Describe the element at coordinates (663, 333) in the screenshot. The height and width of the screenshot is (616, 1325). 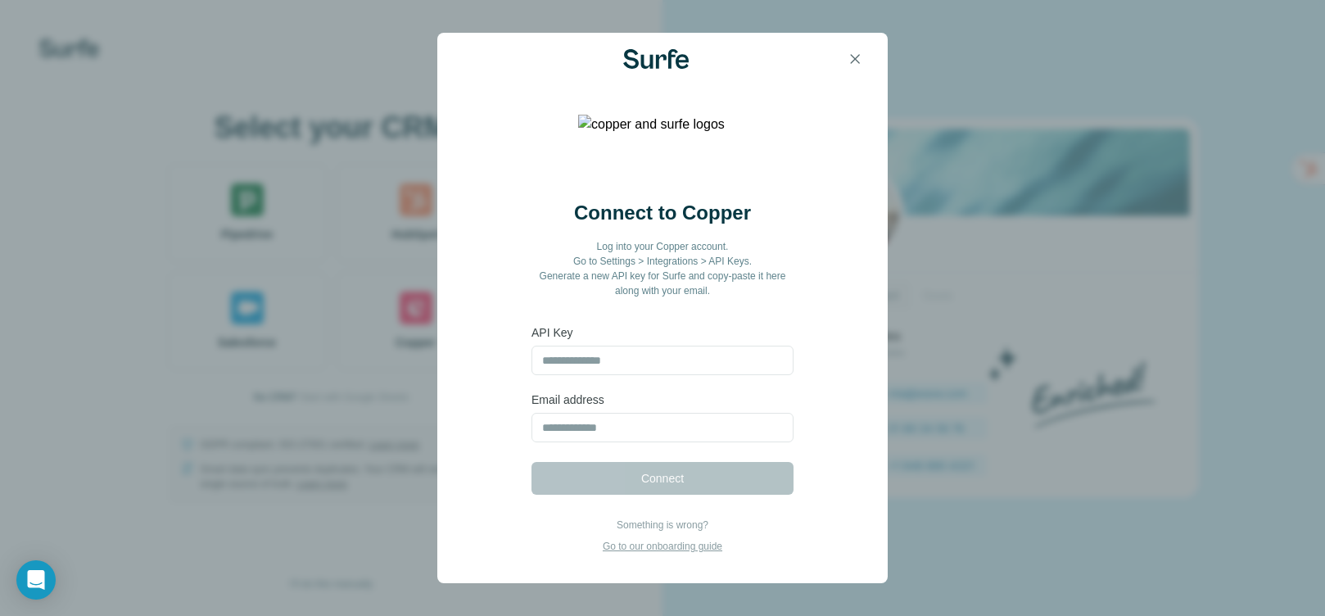
I see `label: API Key` at that location.